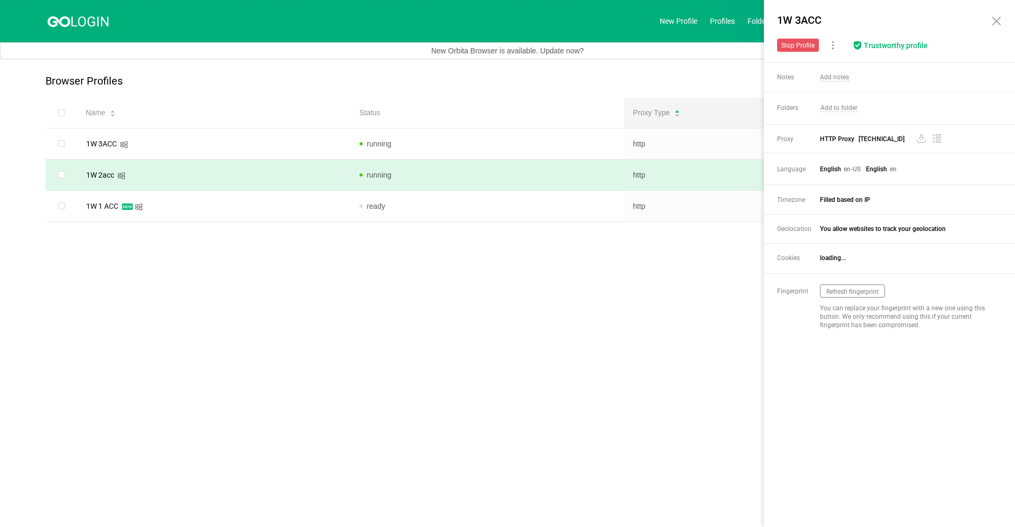 The width and height of the screenshot is (1015, 527). Describe the element at coordinates (834, 77) in the screenshot. I see `span: Add notes` at that location.